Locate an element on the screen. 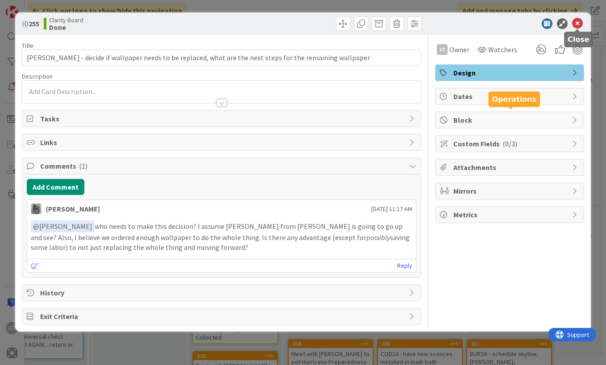 Image resolution: width=606 pixels, height=365 pixels. span: Attachments is located at coordinates (510, 167).